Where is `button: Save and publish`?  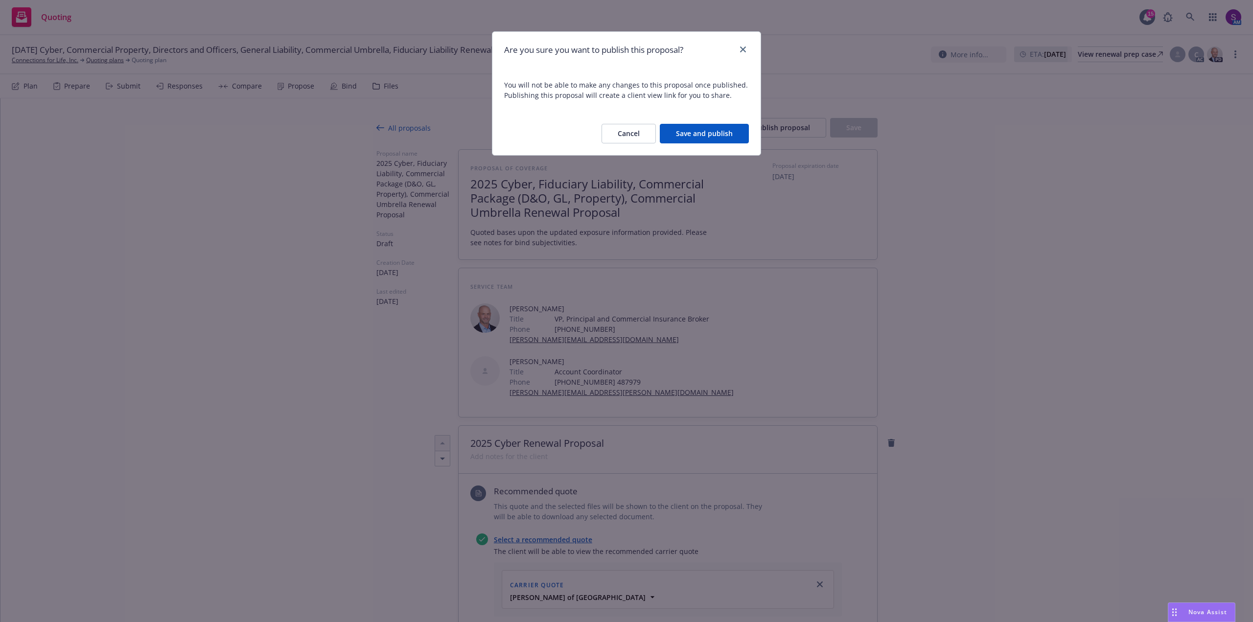 button: Save and publish is located at coordinates (705, 134).